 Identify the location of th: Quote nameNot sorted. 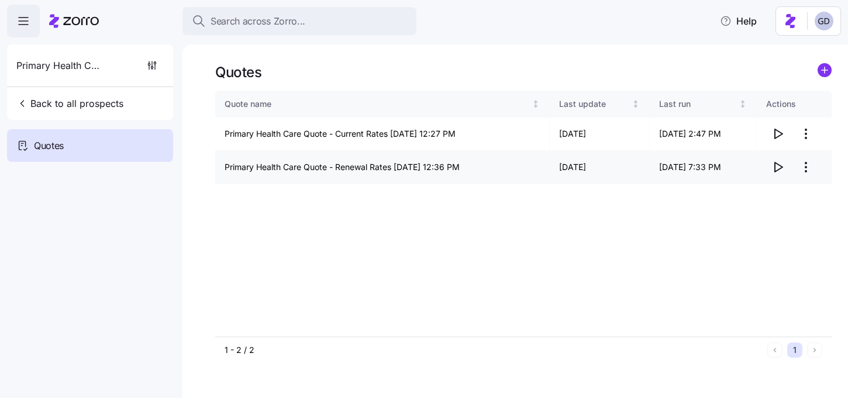
(382, 104).